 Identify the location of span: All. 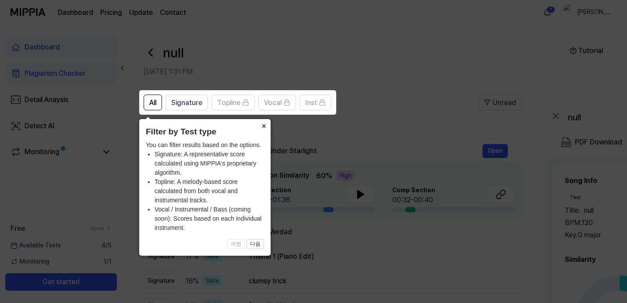
(153, 103).